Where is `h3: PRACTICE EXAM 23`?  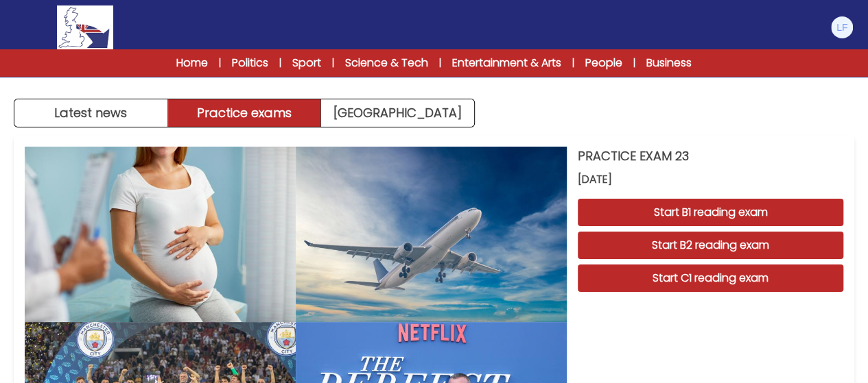
h3: PRACTICE EXAM 23 is located at coordinates (710, 156).